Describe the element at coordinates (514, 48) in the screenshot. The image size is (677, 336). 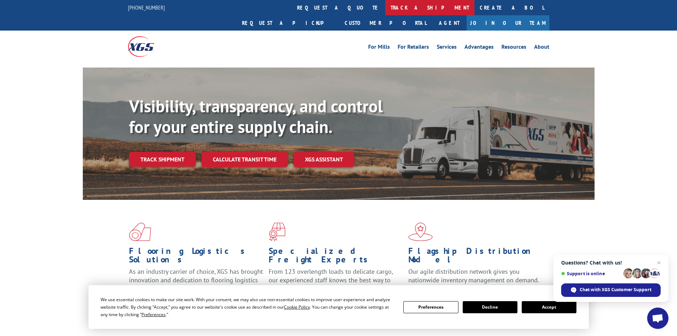
I see `a: Resources` at that location.